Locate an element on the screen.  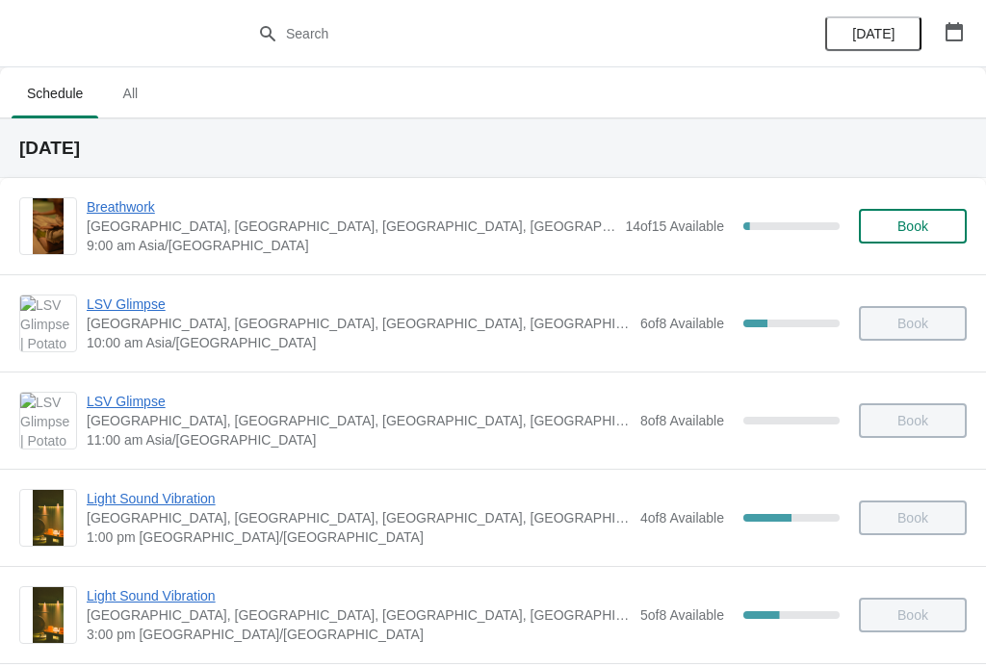
span: Book is located at coordinates (913, 226).